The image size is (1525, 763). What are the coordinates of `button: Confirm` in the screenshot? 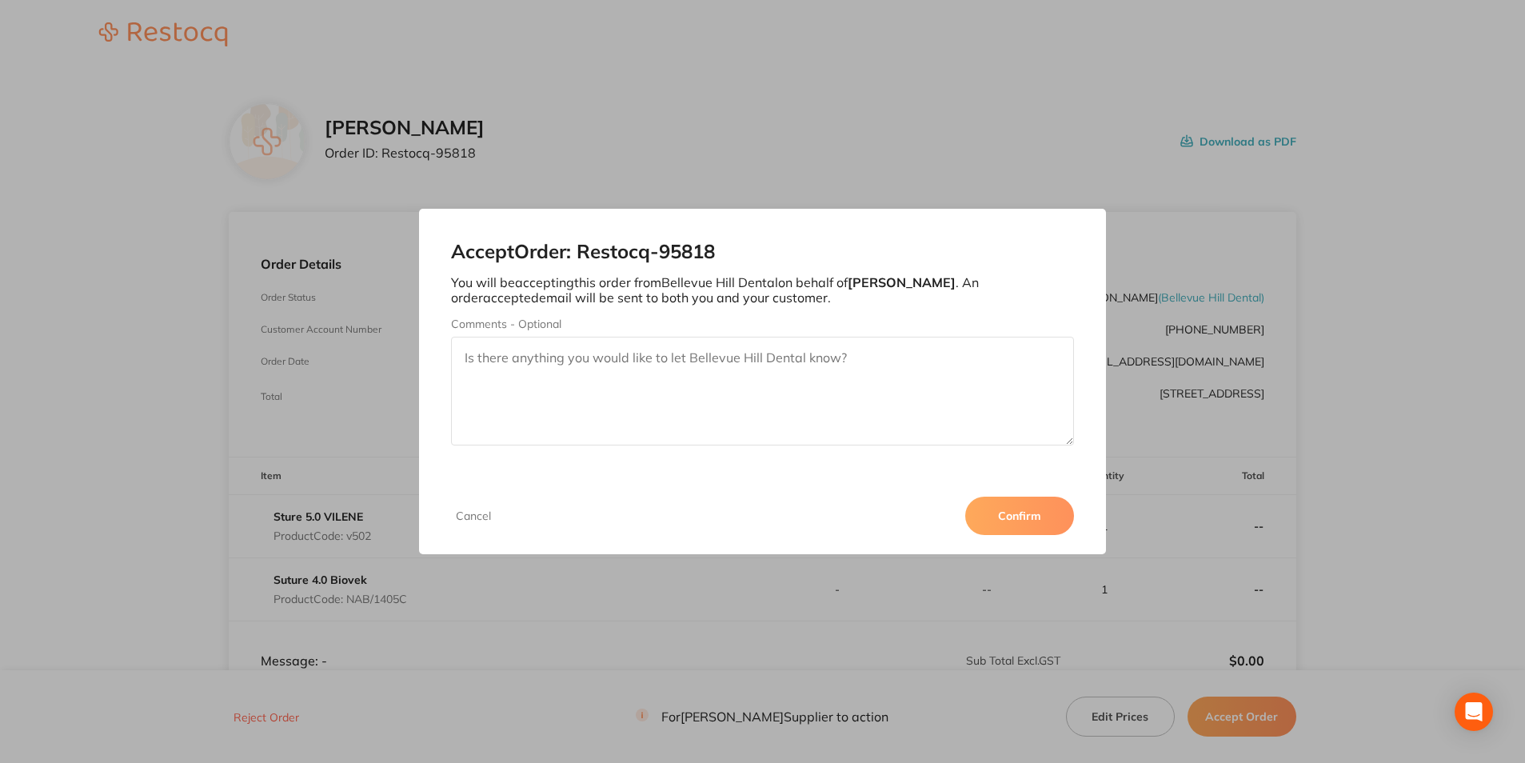 It's located at (1020, 516).